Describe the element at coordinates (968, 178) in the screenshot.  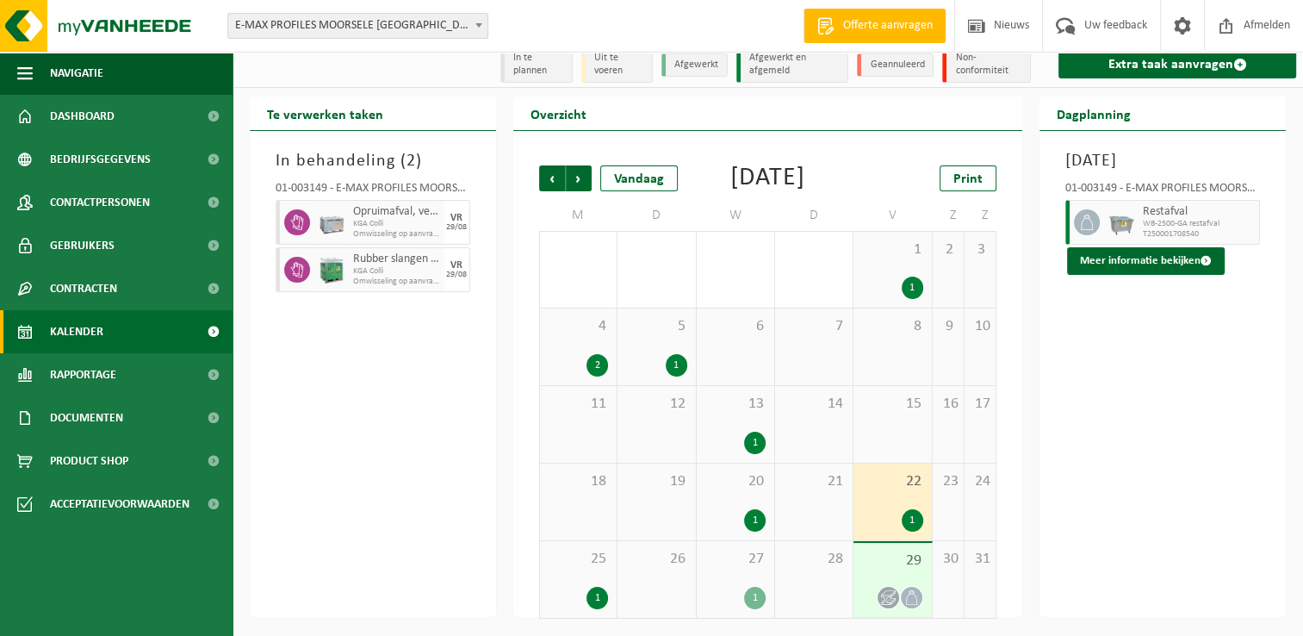
I see `a: Print` at that location.